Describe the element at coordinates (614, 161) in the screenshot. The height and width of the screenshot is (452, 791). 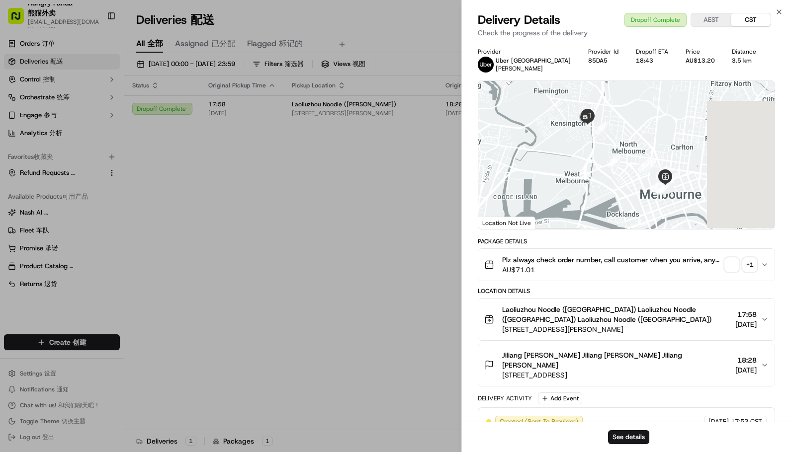
I see `div: 22` at that location.